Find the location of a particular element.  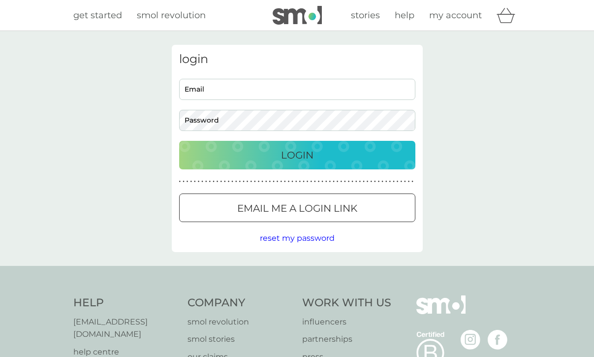

a: my account is located at coordinates (455, 15).